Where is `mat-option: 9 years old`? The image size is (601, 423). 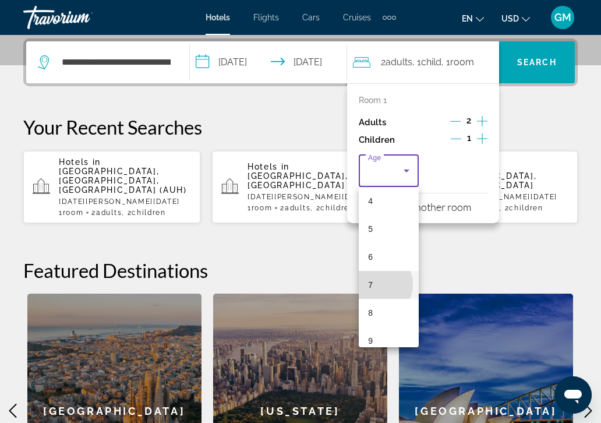
mat-option: 9 years old is located at coordinates (388, 341).